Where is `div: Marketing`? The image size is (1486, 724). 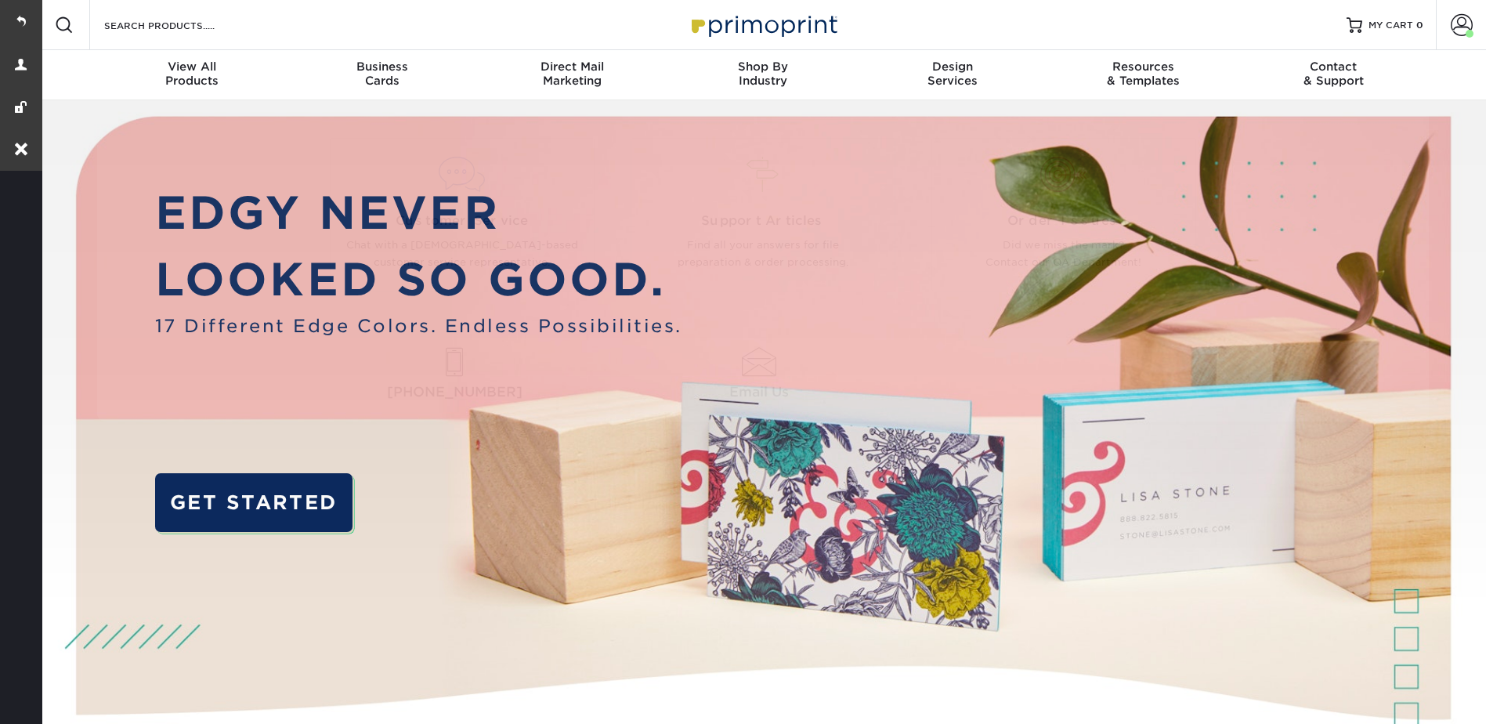
div: Marketing is located at coordinates (572, 74).